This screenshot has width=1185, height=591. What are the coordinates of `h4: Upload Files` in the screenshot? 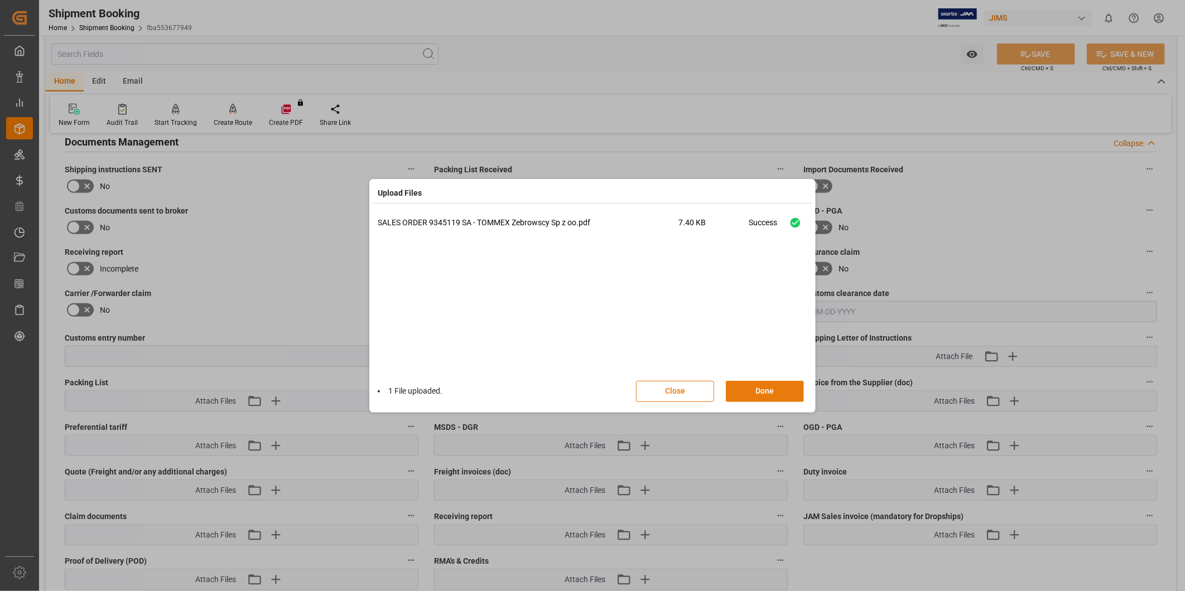 It's located at (399, 193).